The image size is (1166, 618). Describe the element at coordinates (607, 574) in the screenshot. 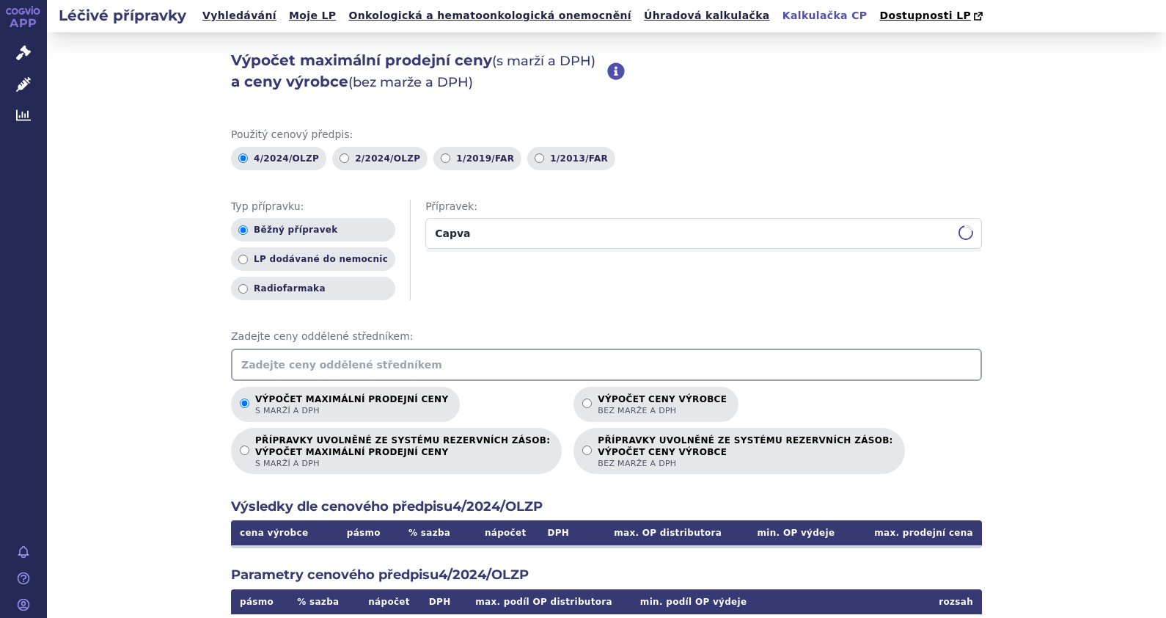

I see `h2: Parametry cenového předpisu 4/2024/OLZP` at that location.